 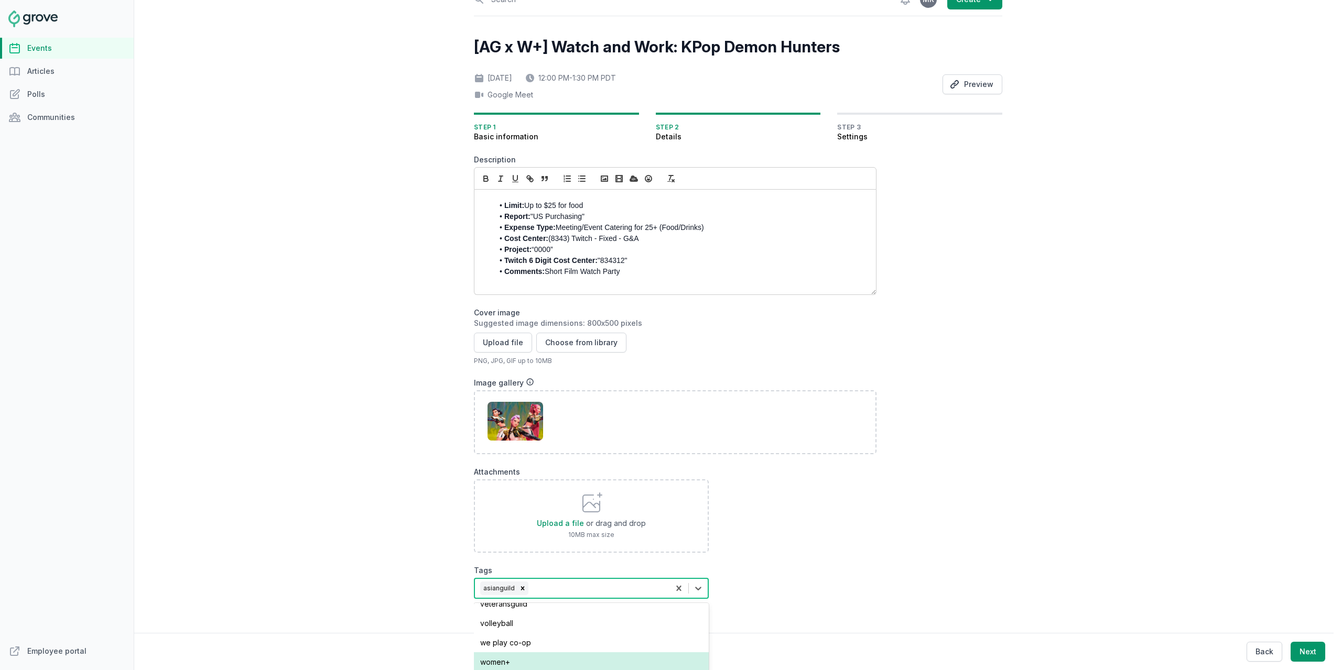 I want to click on div: veteransguild, so click(x=591, y=604).